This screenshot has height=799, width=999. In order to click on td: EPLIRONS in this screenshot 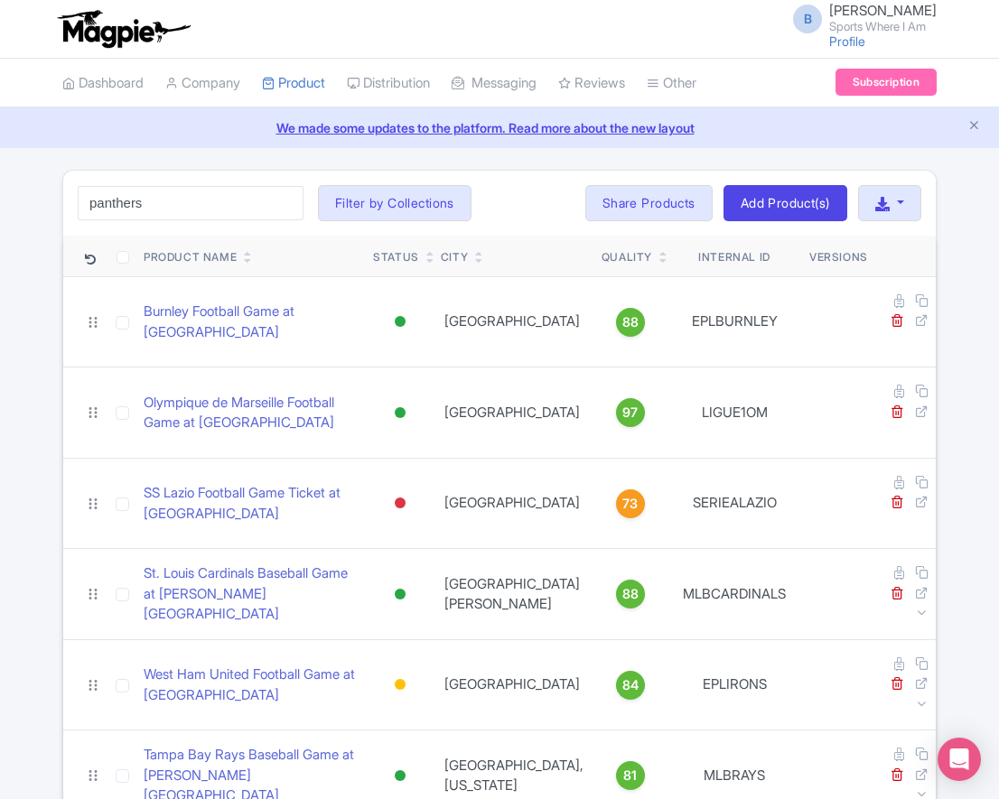, I will do `click(734, 685)`.